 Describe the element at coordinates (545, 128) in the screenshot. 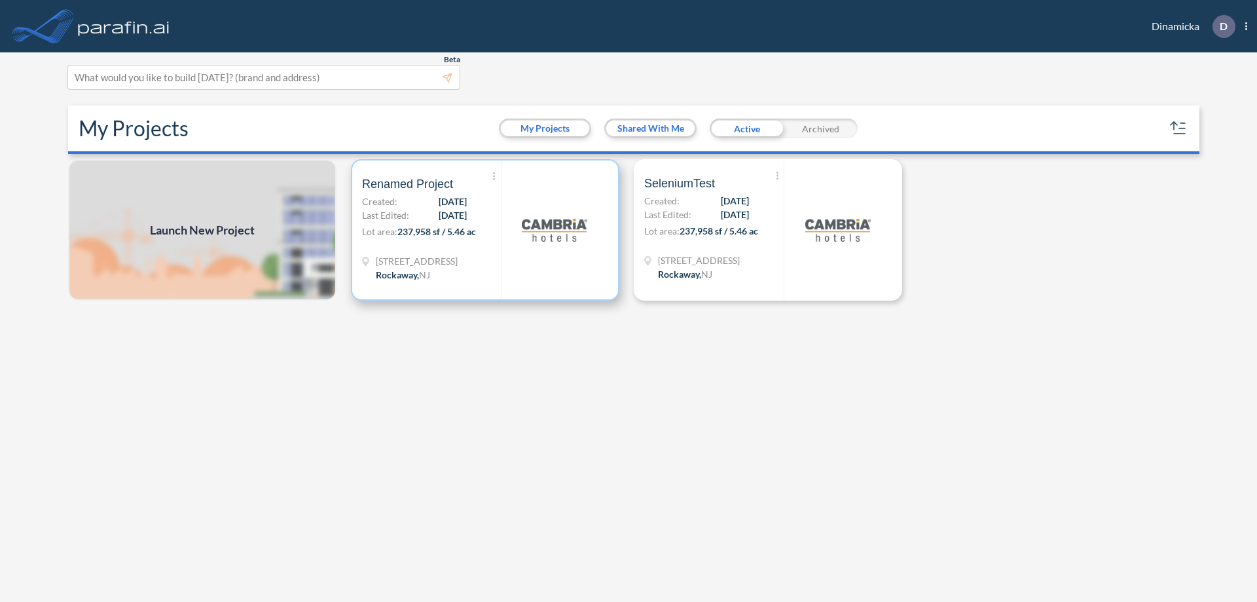

I see `button: My Projects` at that location.